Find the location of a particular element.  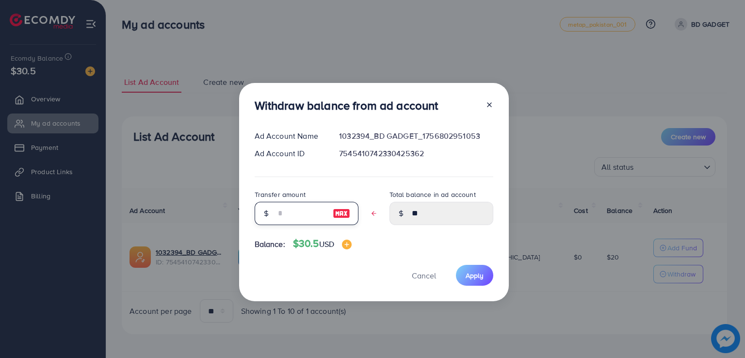

button: Cancel is located at coordinates (424, 275).